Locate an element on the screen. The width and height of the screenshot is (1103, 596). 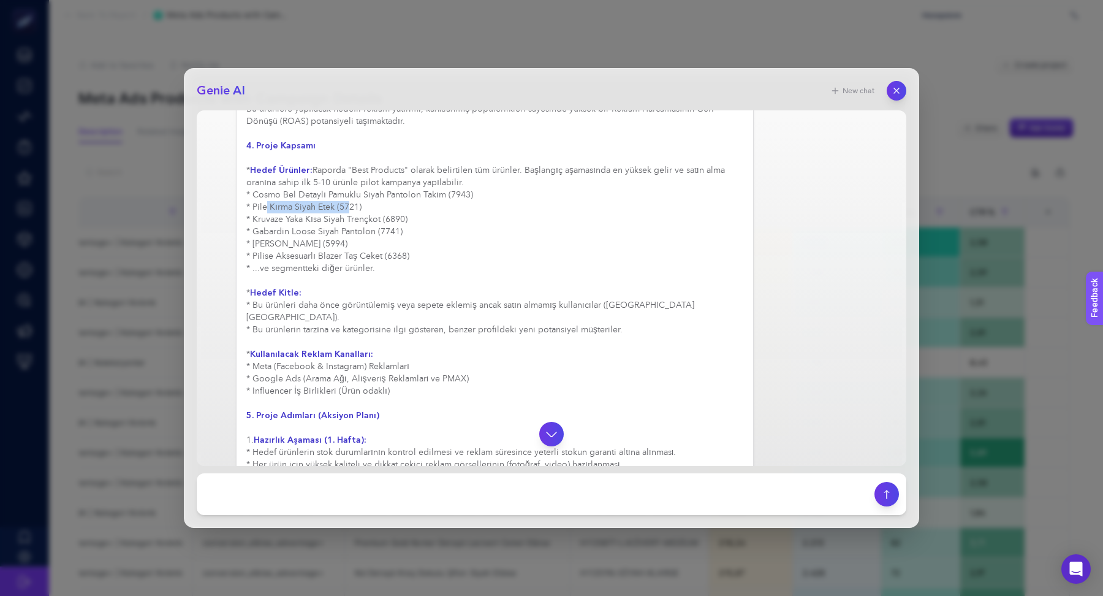
strong: Hedef Ürünler: is located at coordinates (281, 170).